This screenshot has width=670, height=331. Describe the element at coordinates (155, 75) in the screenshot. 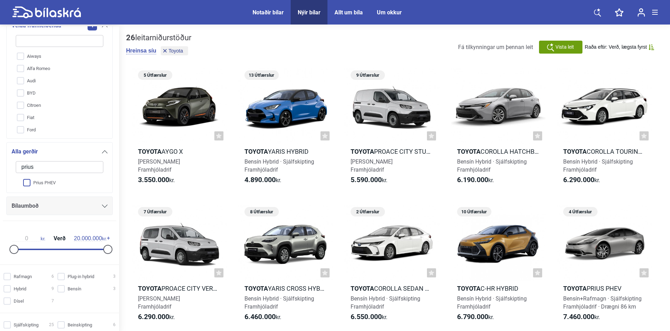

I see `span: 5 Útfærslur` at that location.